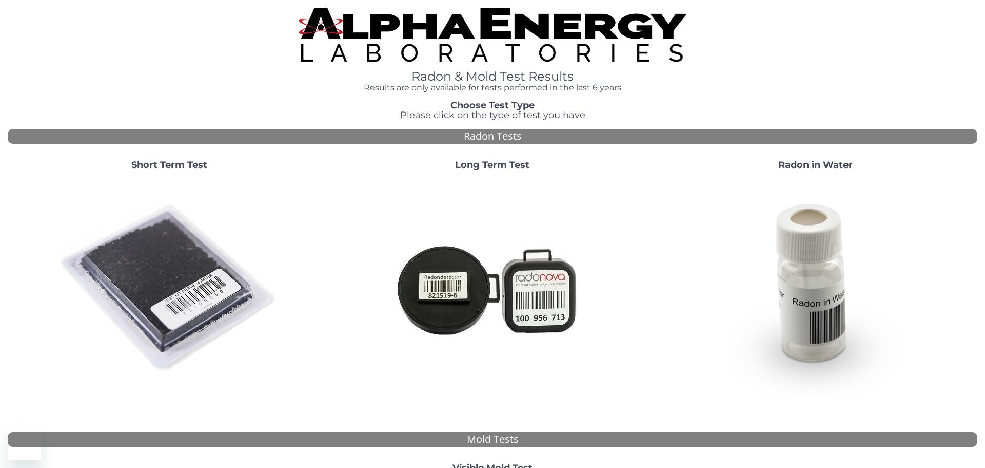 Image resolution: width=985 pixels, height=468 pixels. I want to click on strong: Short Term Test, so click(169, 165).